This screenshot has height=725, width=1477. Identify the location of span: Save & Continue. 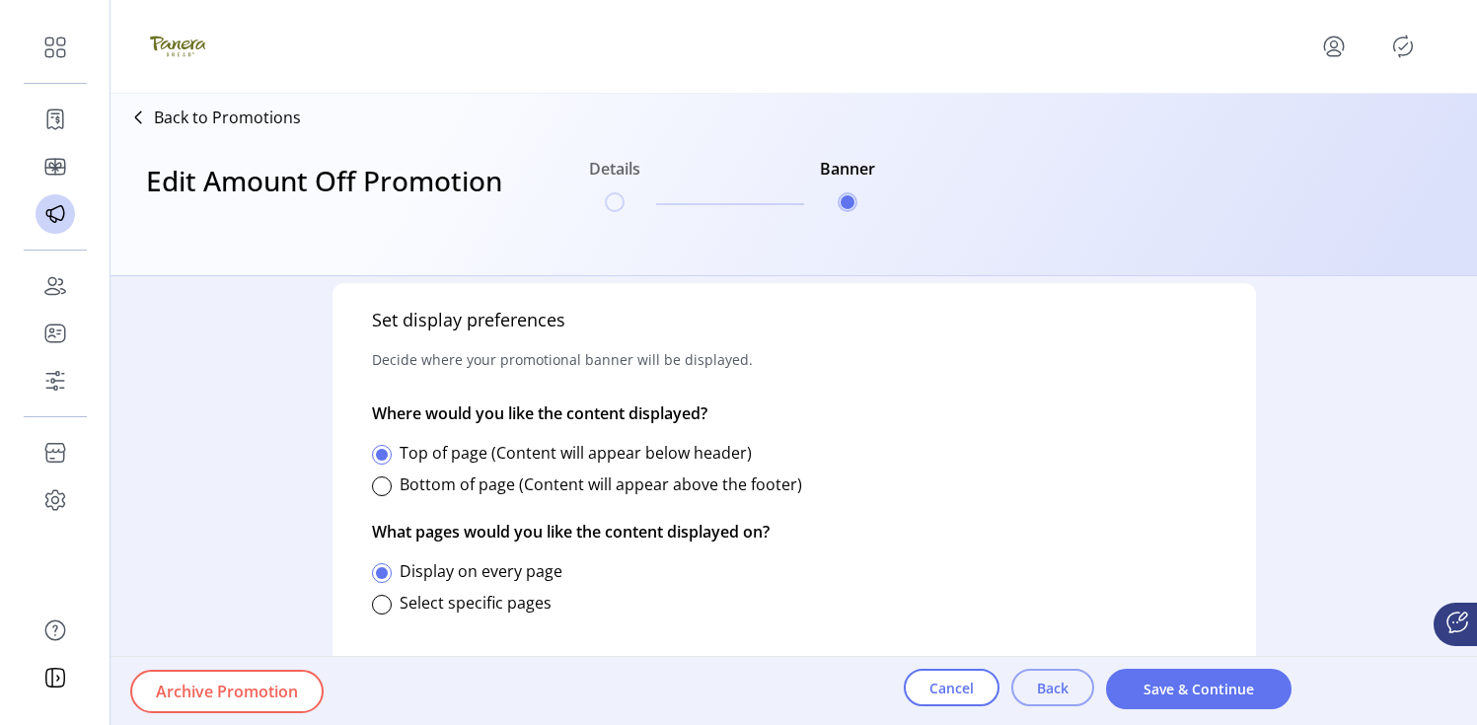
(1199, 689).